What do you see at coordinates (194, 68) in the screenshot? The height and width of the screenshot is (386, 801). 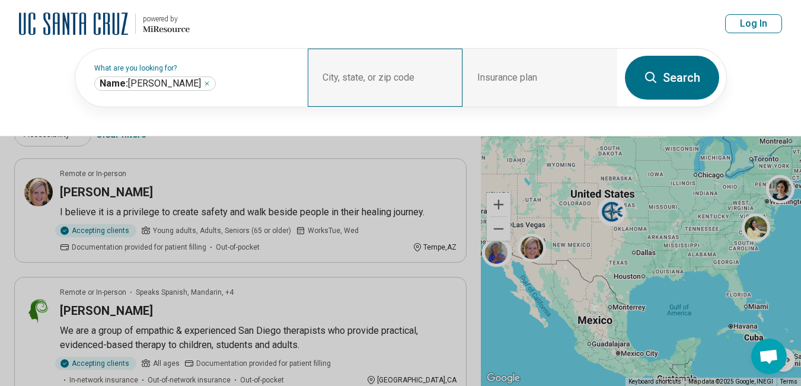 I see `label: What are you looking for?` at bounding box center [194, 68].